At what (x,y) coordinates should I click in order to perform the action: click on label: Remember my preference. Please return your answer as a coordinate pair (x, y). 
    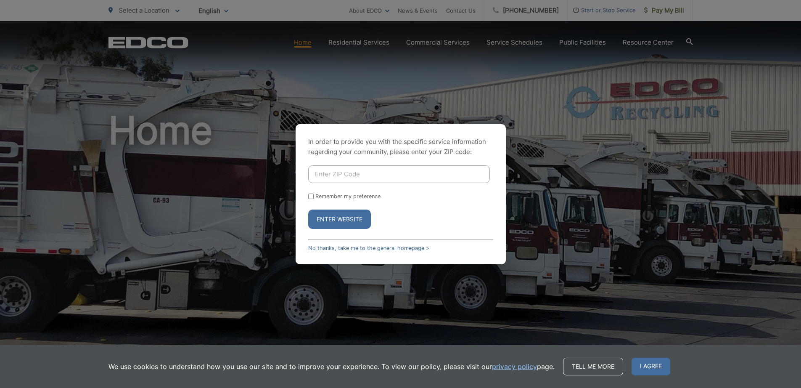
    Looking at the image, I should click on (348, 196).